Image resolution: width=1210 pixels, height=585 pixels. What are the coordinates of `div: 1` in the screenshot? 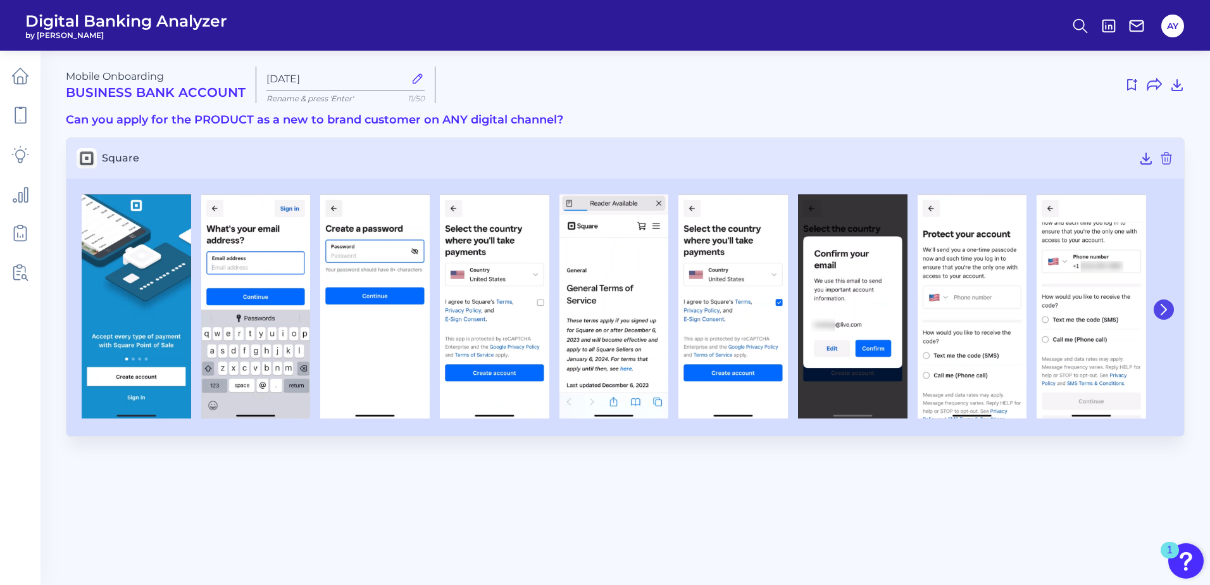 It's located at (1169, 558).